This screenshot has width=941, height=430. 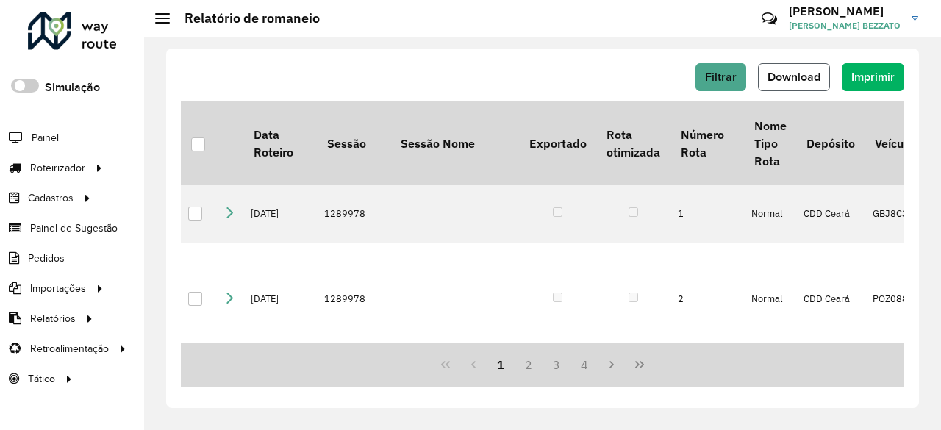 I want to click on td: GBJ8C36, so click(x=895, y=214).